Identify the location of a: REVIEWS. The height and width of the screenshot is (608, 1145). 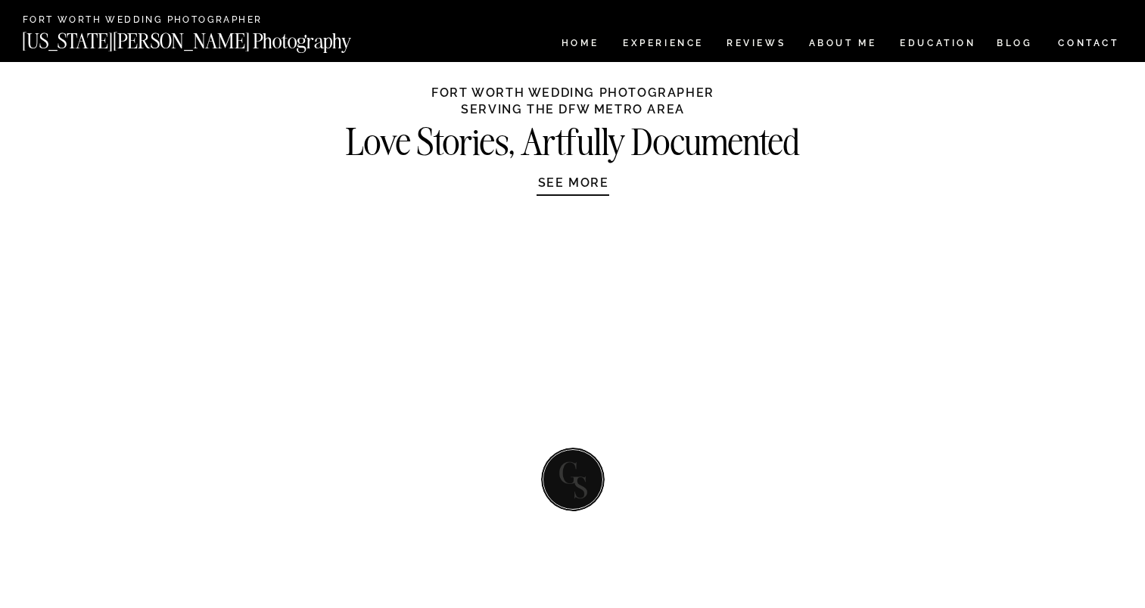
(754, 45).